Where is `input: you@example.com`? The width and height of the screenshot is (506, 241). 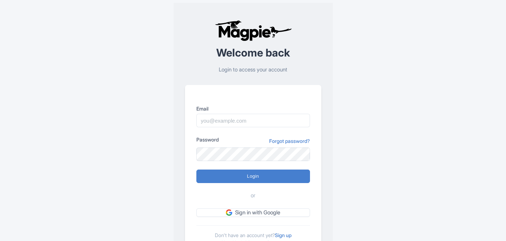 input: you@example.com is located at coordinates (253, 120).